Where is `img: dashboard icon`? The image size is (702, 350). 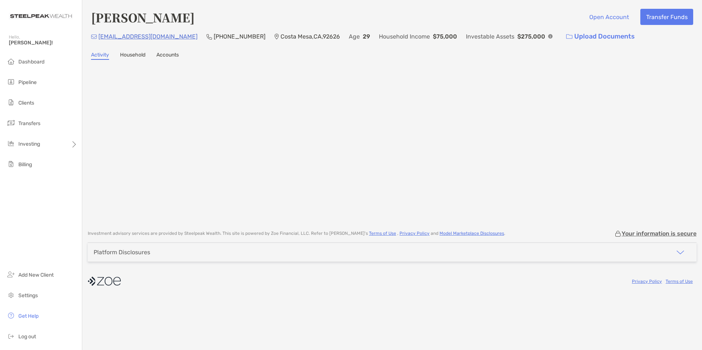
img: dashboard icon is located at coordinates (11, 61).